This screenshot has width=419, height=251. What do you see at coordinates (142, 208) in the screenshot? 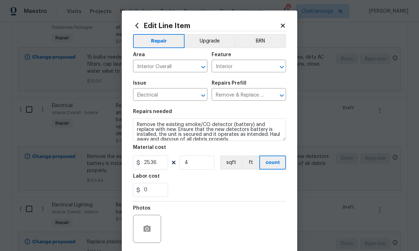
I see `h5: Photos` at bounding box center [142, 208].